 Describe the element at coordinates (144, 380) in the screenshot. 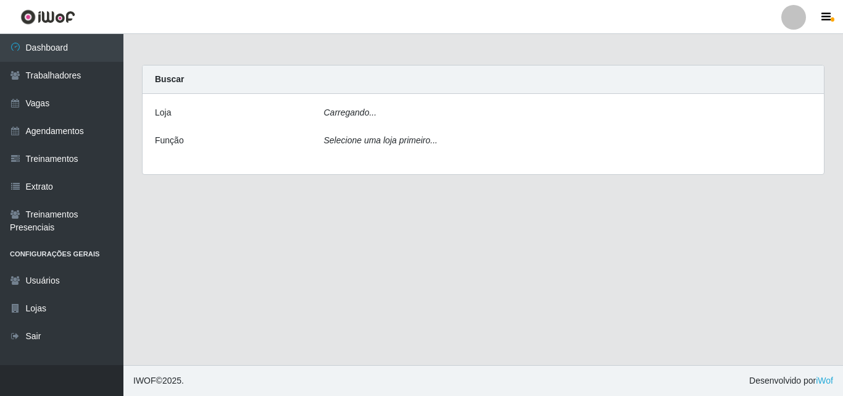

I see `span: IWOF` at that location.